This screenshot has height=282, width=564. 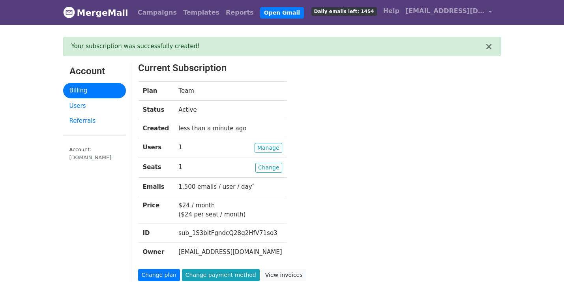 What do you see at coordinates (269, 167) in the screenshot?
I see `a: Change` at bounding box center [269, 167].